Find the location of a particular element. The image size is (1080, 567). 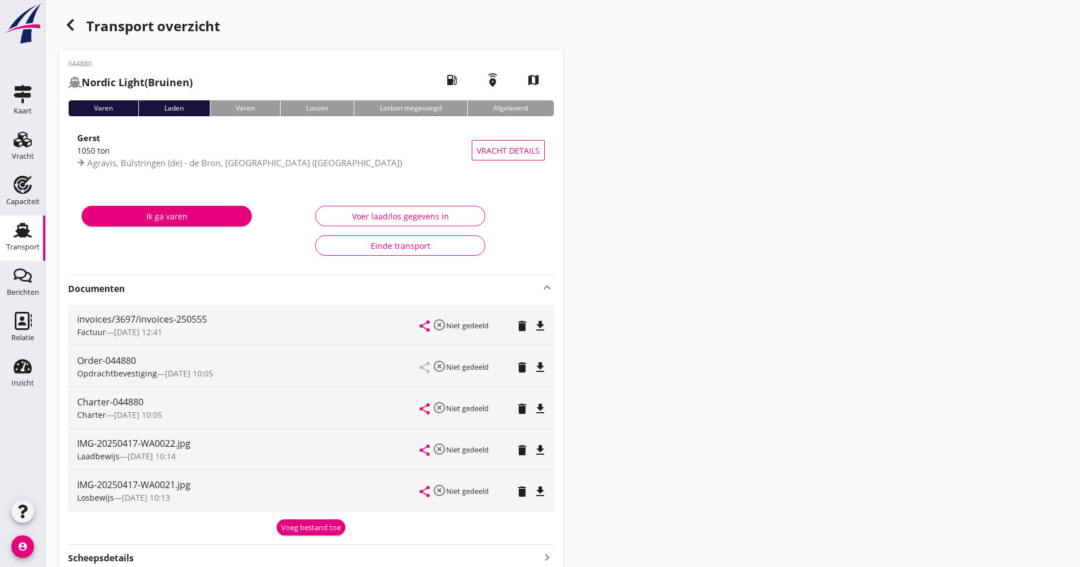

i: keyboard_arrow_right is located at coordinates (547, 557).